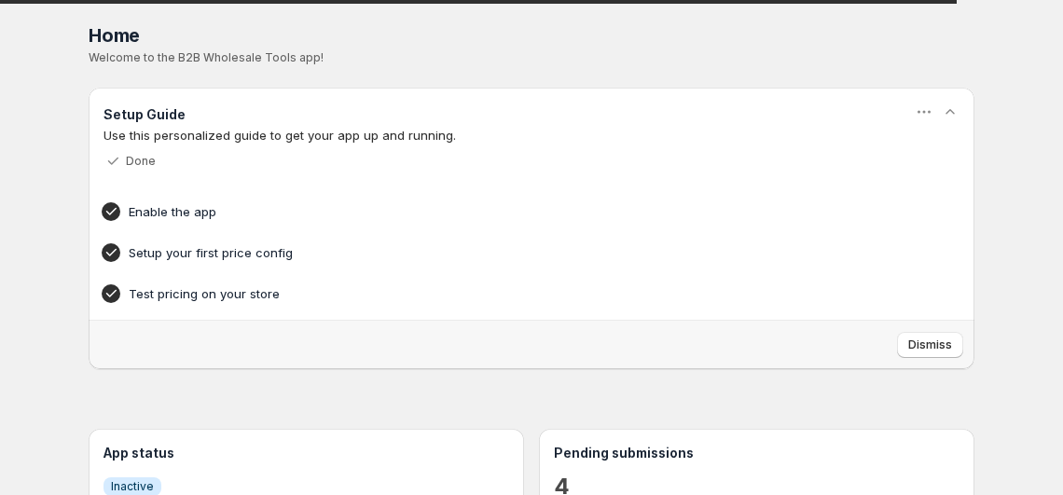 This screenshot has width=1063, height=495. Describe the element at coordinates (502, 294) in the screenshot. I see `h4: Test pricing on your store` at that location.